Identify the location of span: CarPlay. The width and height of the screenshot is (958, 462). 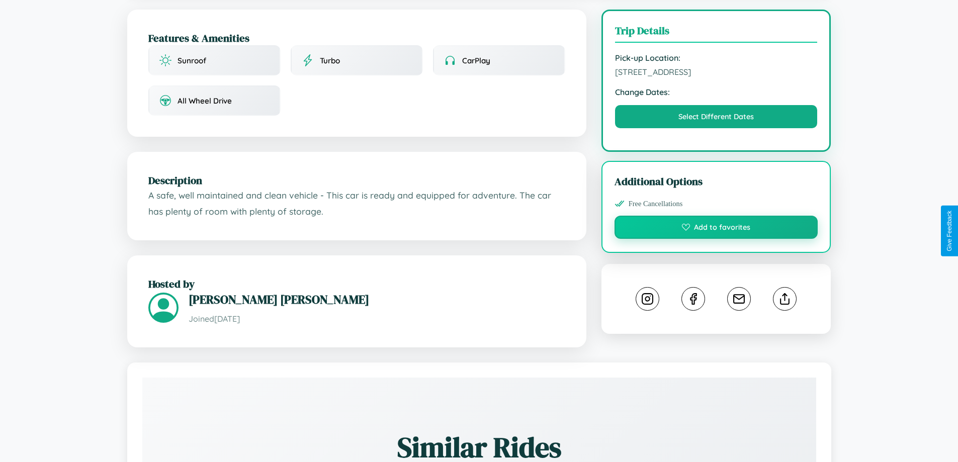
(476, 60).